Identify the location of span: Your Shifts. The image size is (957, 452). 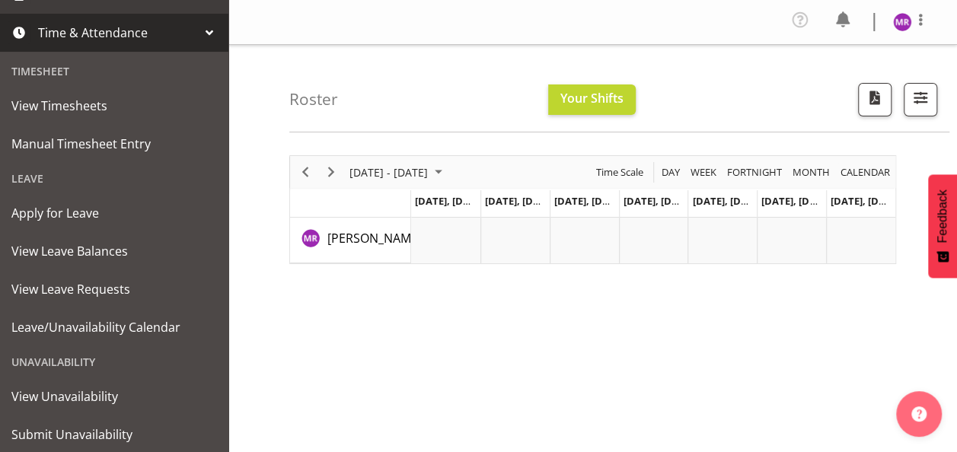
(592, 98).